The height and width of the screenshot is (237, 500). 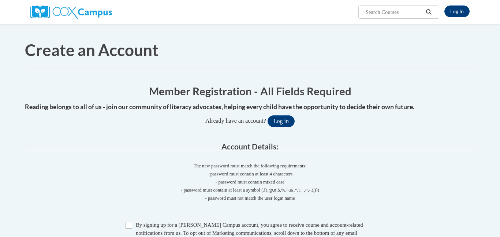 I want to click on a: Cox Campus, so click(x=71, y=11).